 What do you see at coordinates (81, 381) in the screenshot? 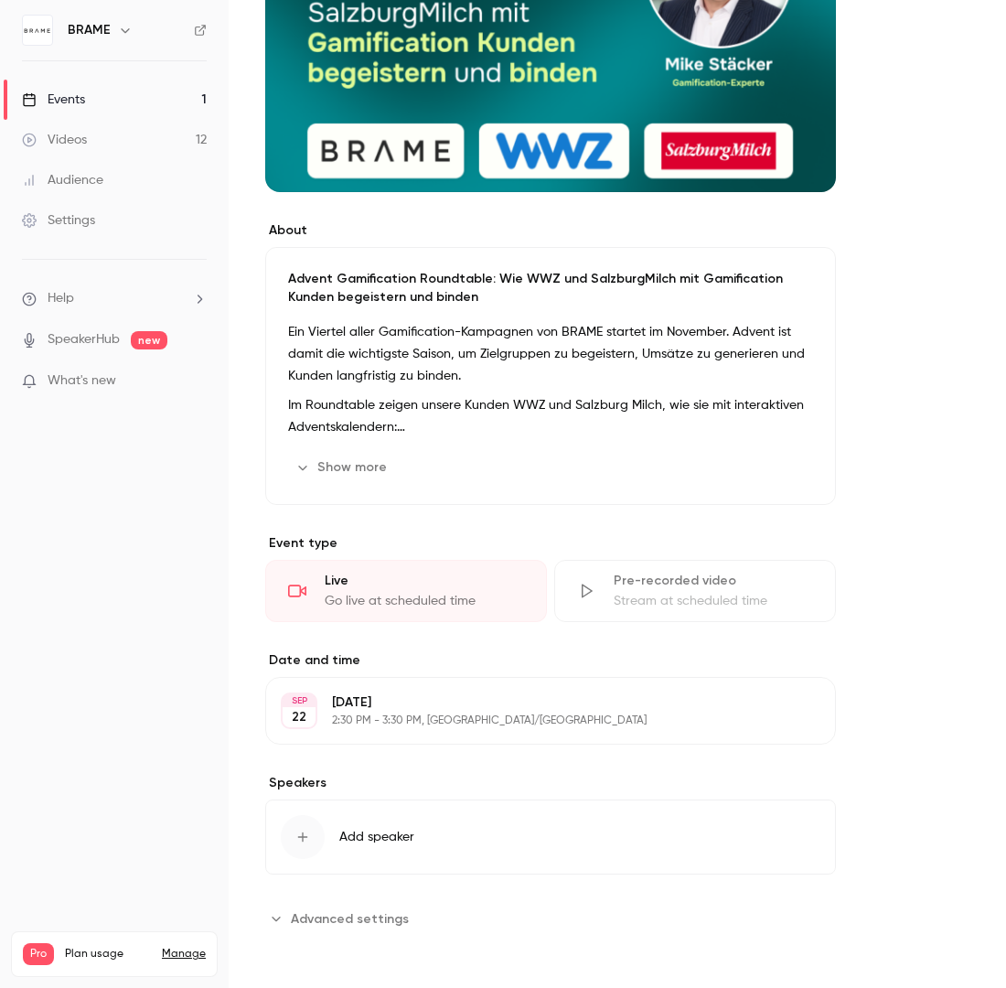
I see `span: What's new` at bounding box center [81, 381].